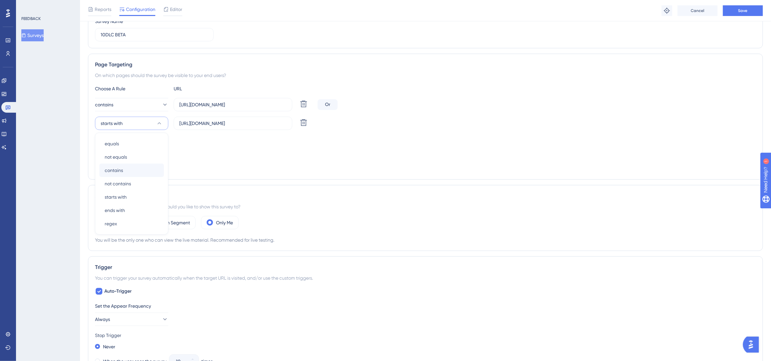 The image size is (771, 361). Describe the element at coordinates (210, 89) in the screenshot. I see `div: URL` at that location.